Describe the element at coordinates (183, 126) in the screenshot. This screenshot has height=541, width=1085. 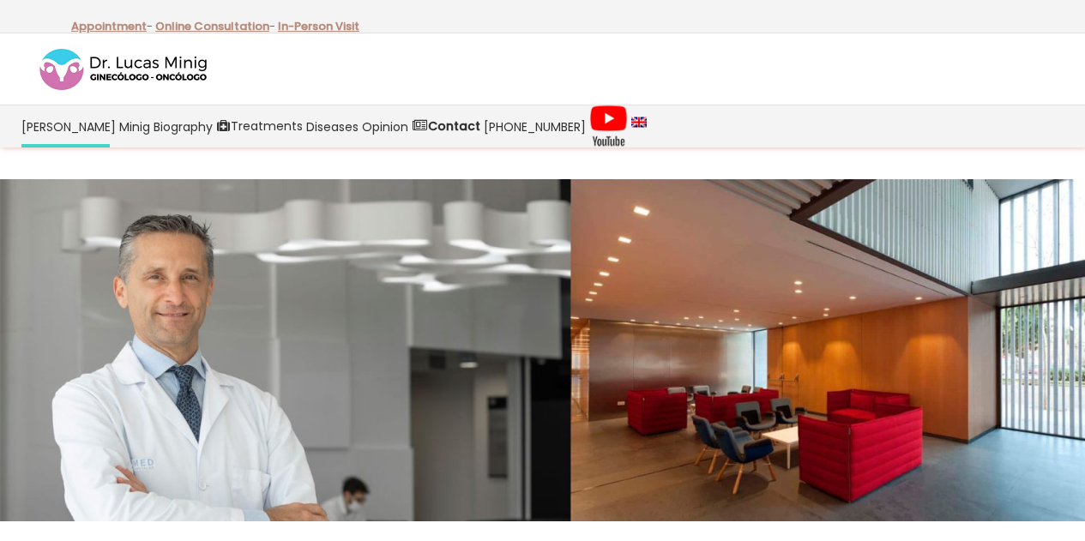
I see `a: Biography` at that location.